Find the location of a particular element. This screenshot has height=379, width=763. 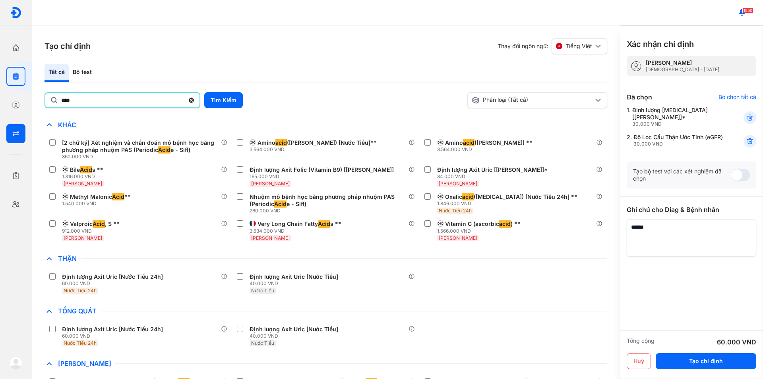

div: Methyl Malonic ** is located at coordinates (100, 197).